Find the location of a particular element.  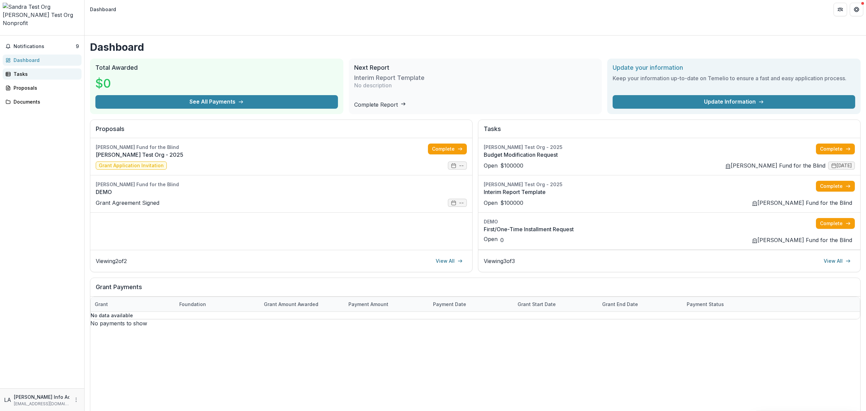

button: Partners is located at coordinates (840, 9).